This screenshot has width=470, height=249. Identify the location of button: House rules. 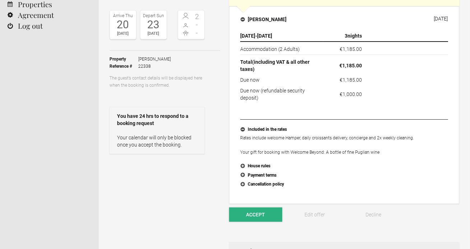
(344, 166).